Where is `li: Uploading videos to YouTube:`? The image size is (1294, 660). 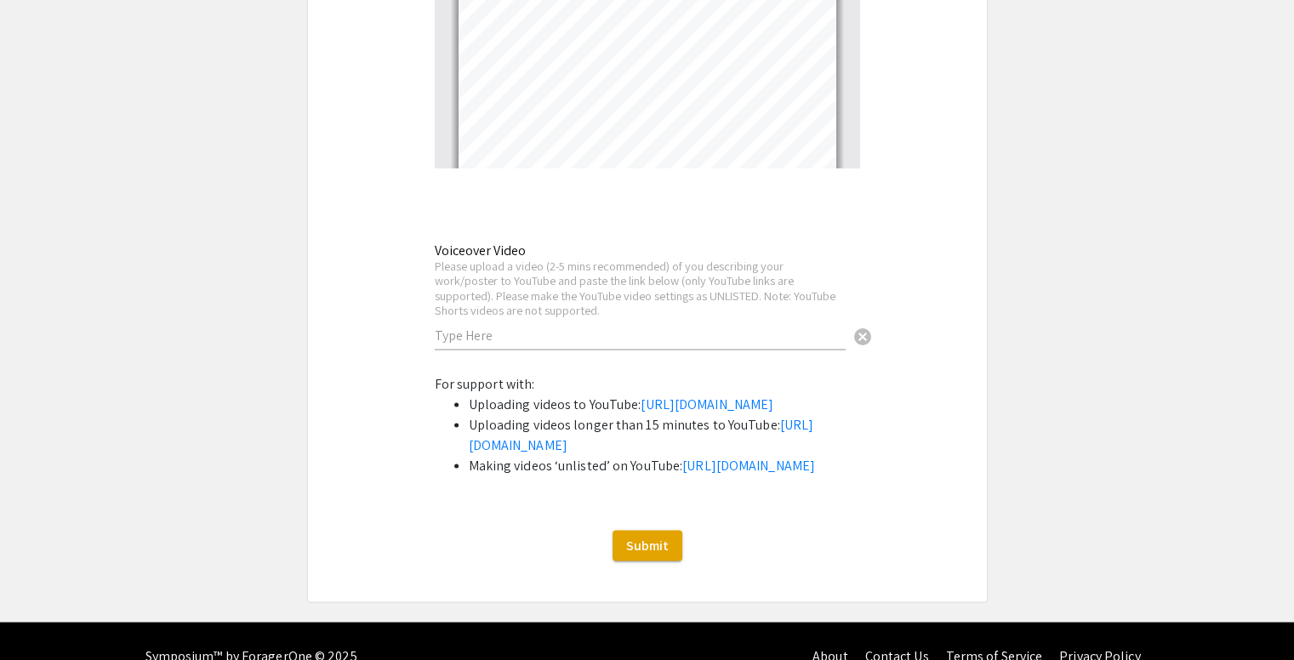
li: Uploading videos to YouTube: is located at coordinates (664, 404).